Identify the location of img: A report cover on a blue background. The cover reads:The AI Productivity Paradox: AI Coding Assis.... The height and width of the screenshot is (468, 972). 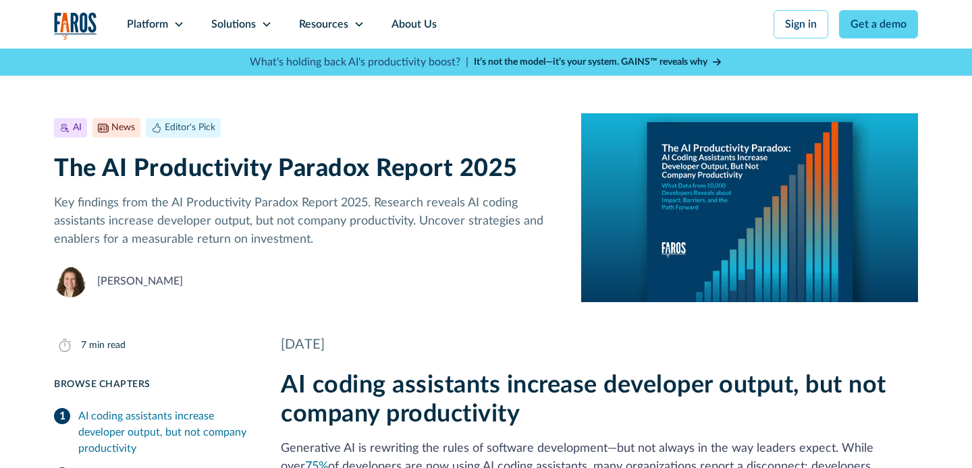
(749, 208).